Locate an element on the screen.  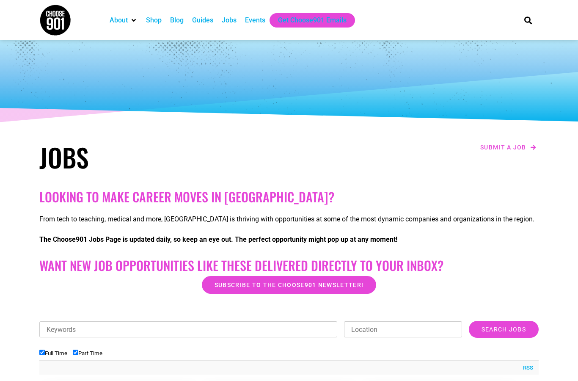
h2: Want New Job Opportunities like these Delivered Directly to your Inbox? is located at coordinates (289, 265).